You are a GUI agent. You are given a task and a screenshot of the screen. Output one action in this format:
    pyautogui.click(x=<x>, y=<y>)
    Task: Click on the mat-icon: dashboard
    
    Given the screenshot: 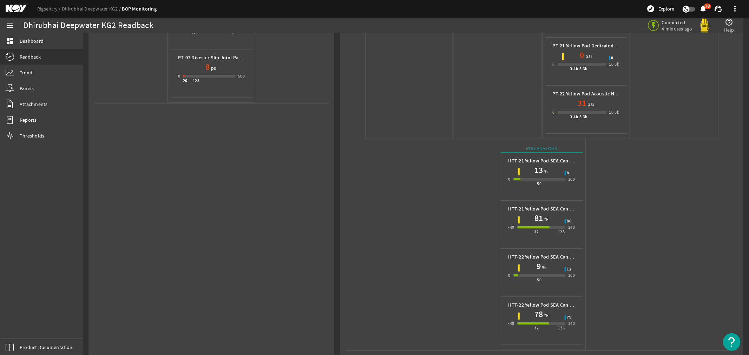 What is the action you would take?
    pyautogui.click(x=10, y=41)
    